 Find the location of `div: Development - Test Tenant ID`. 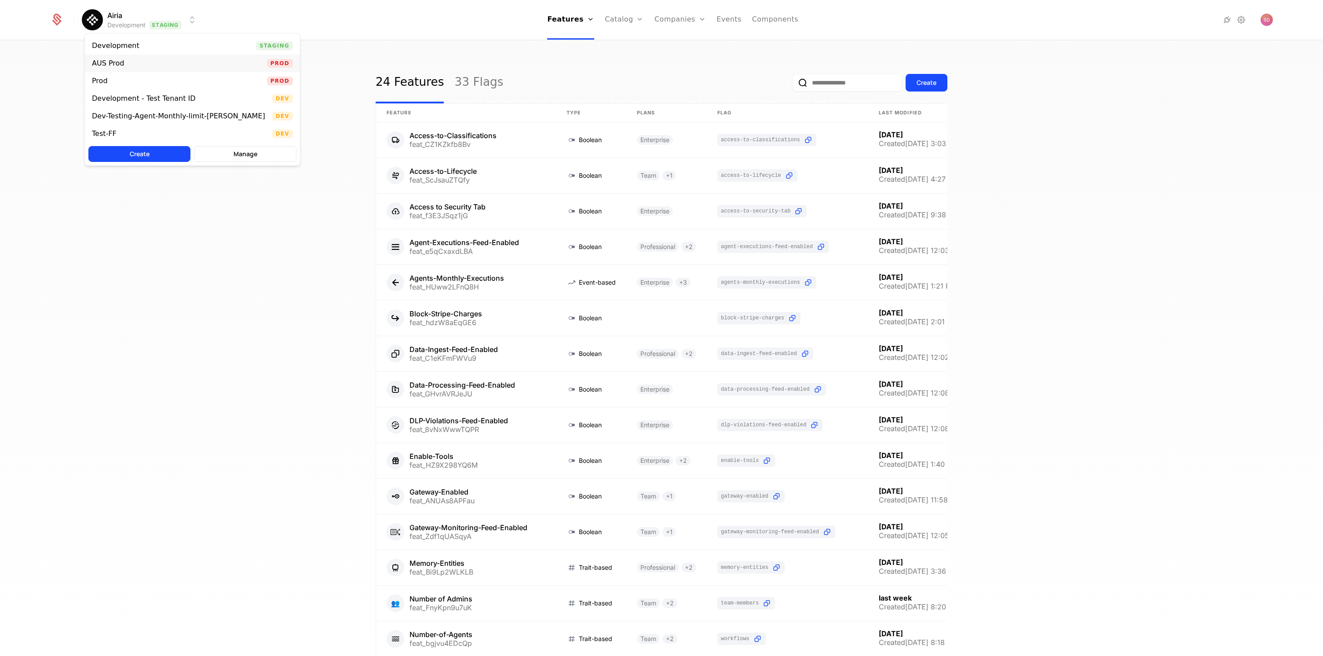

div: Development - Test Tenant ID is located at coordinates (144, 99).